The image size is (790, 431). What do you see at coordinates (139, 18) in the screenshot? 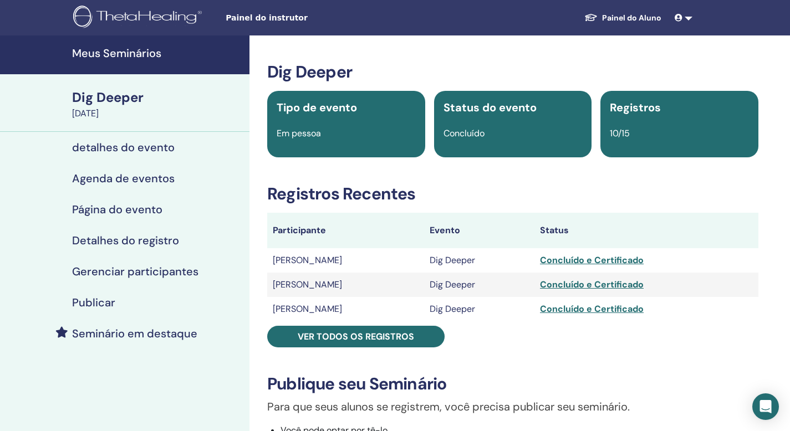
I see `img: logo.png` at bounding box center [139, 18].